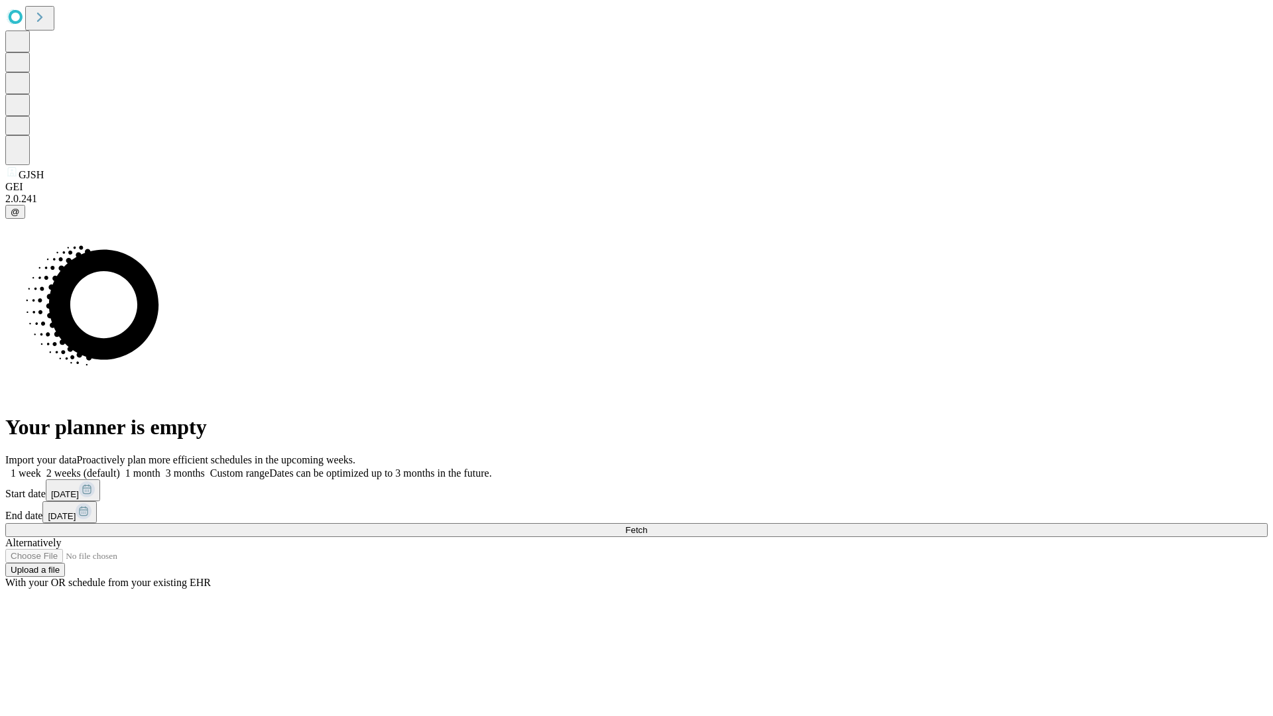 This screenshot has width=1273, height=716. I want to click on span: Proactively plan more efficient schedules in the upcoming weeks., so click(216, 459).